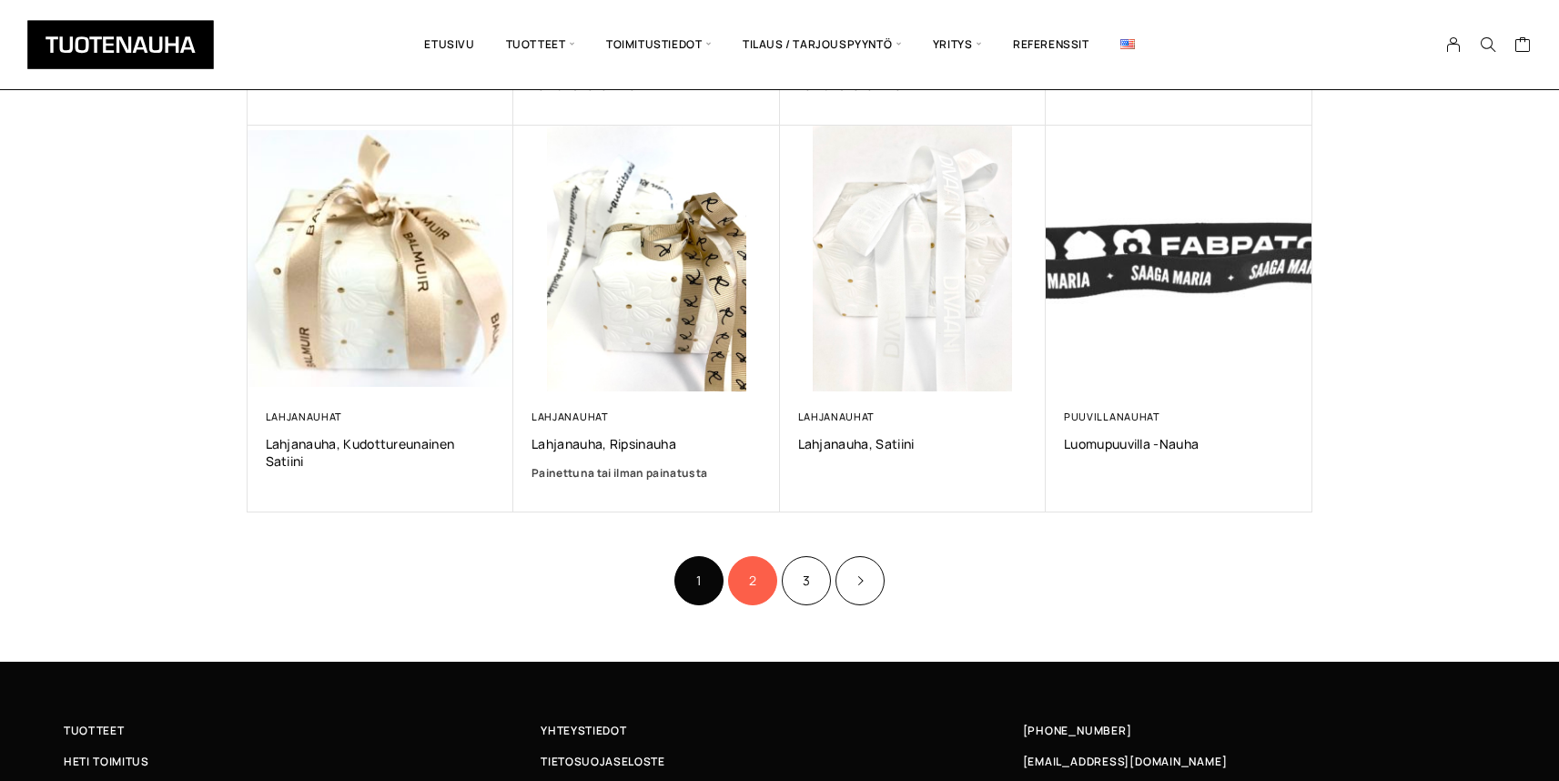 Image resolution: width=1559 pixels, height=781 pixels. What do you see at coordinates (1112, 416) in the screenshot?
I see `a: Puuvillanauhat` at bounding box center [1112, 416].